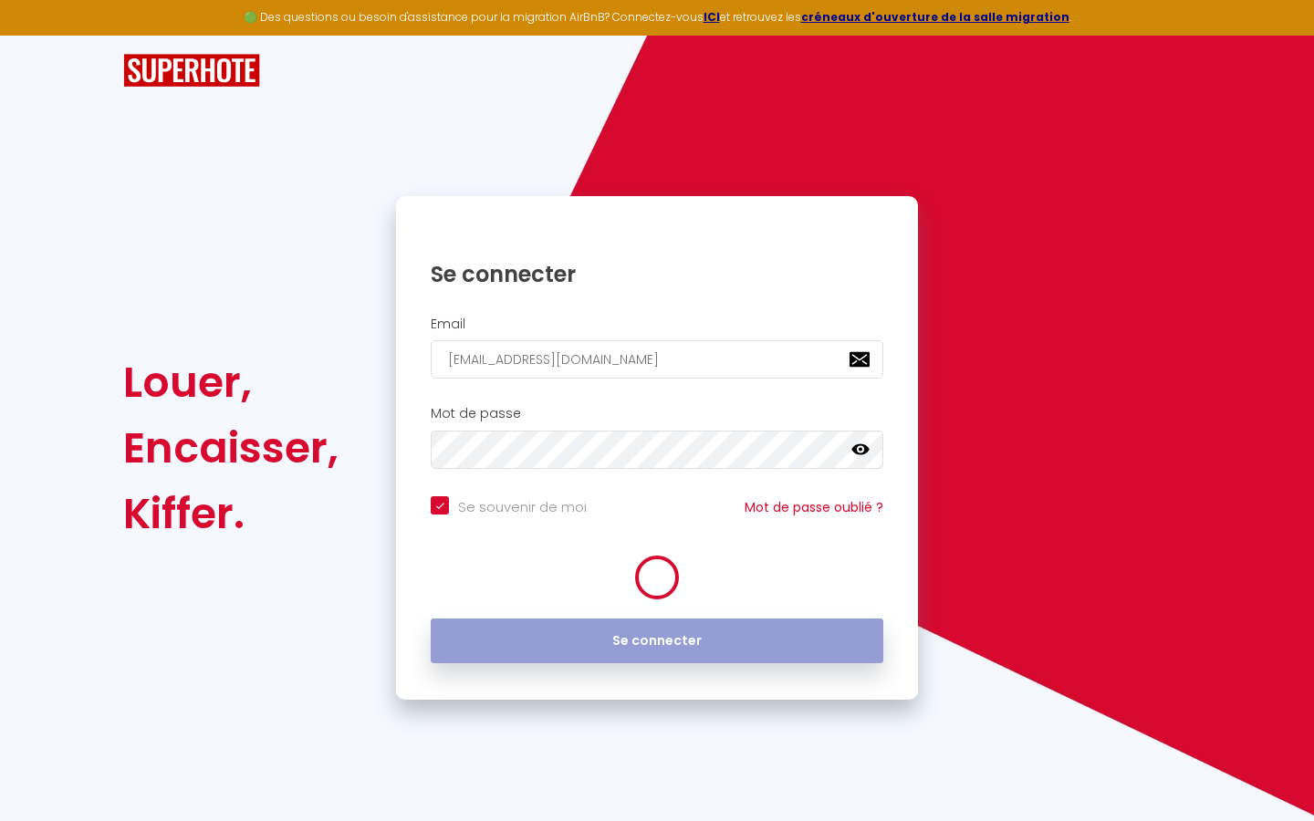 Image resolution: width=1314 pixels, height=821 pixels. What do you see at coordinates (42, 35) in the screenshot?
I see `button: Ouvrir le widget de chat LiveChat` at bounding box center [42, 35].